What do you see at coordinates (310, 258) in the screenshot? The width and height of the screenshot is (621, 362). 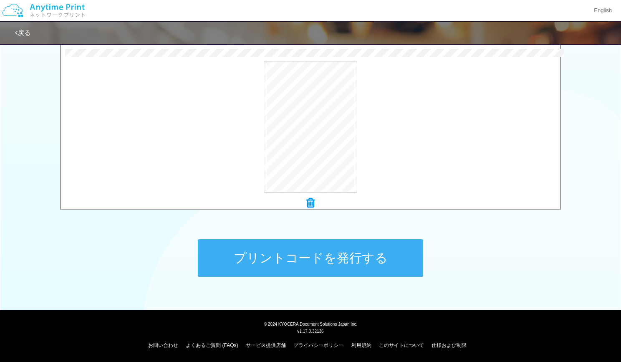 I see `button: プリントコードを発行する` at bounding box center [310, 258].